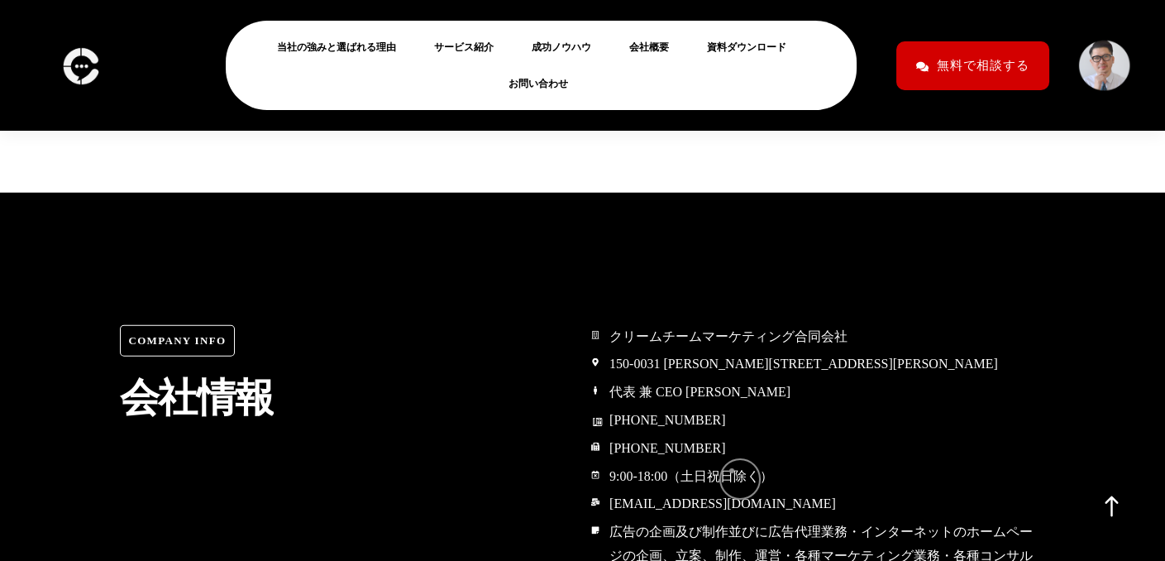  I want to click on a: 無料で相談する, so click(972, 65).